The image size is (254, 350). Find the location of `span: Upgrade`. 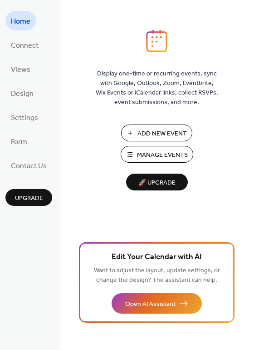

span: Upgrade is located at coordinates (29, 198).